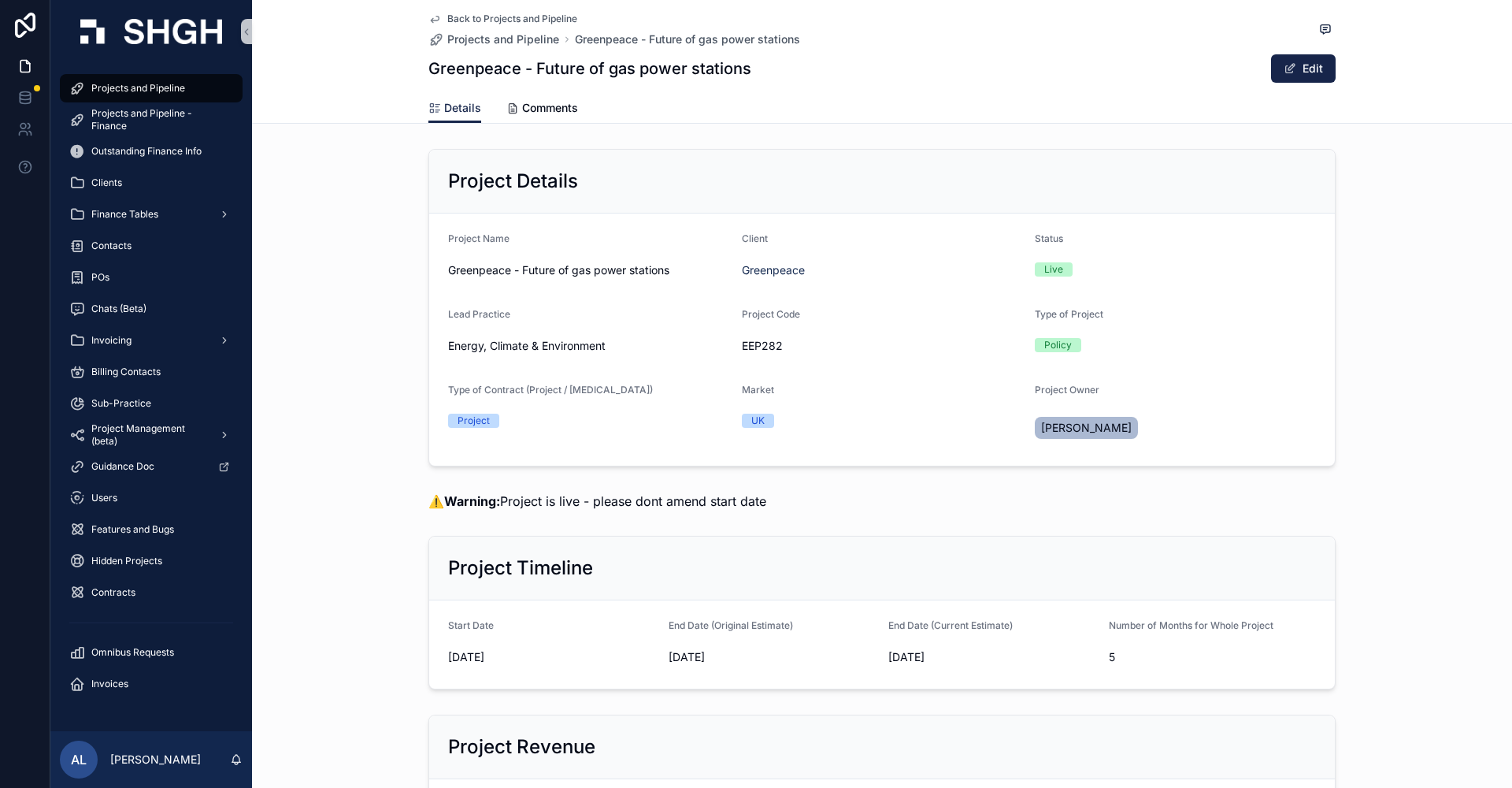 This screenshot has width=1512, height=788. I want to click on span: Sub-Practice, so click(121, 403).